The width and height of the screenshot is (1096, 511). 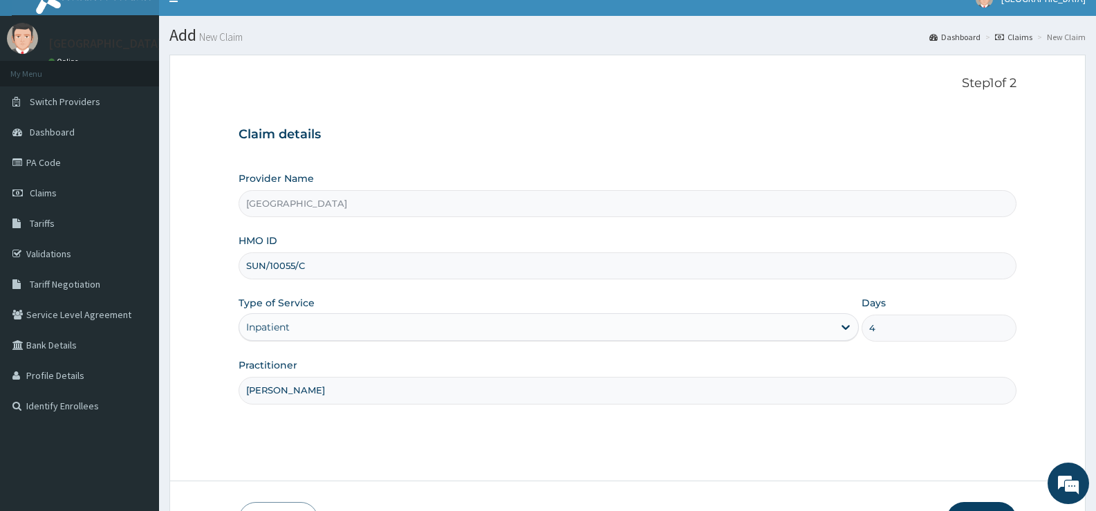 I want to click on span: Dashboard, so click(x=52, y=132).